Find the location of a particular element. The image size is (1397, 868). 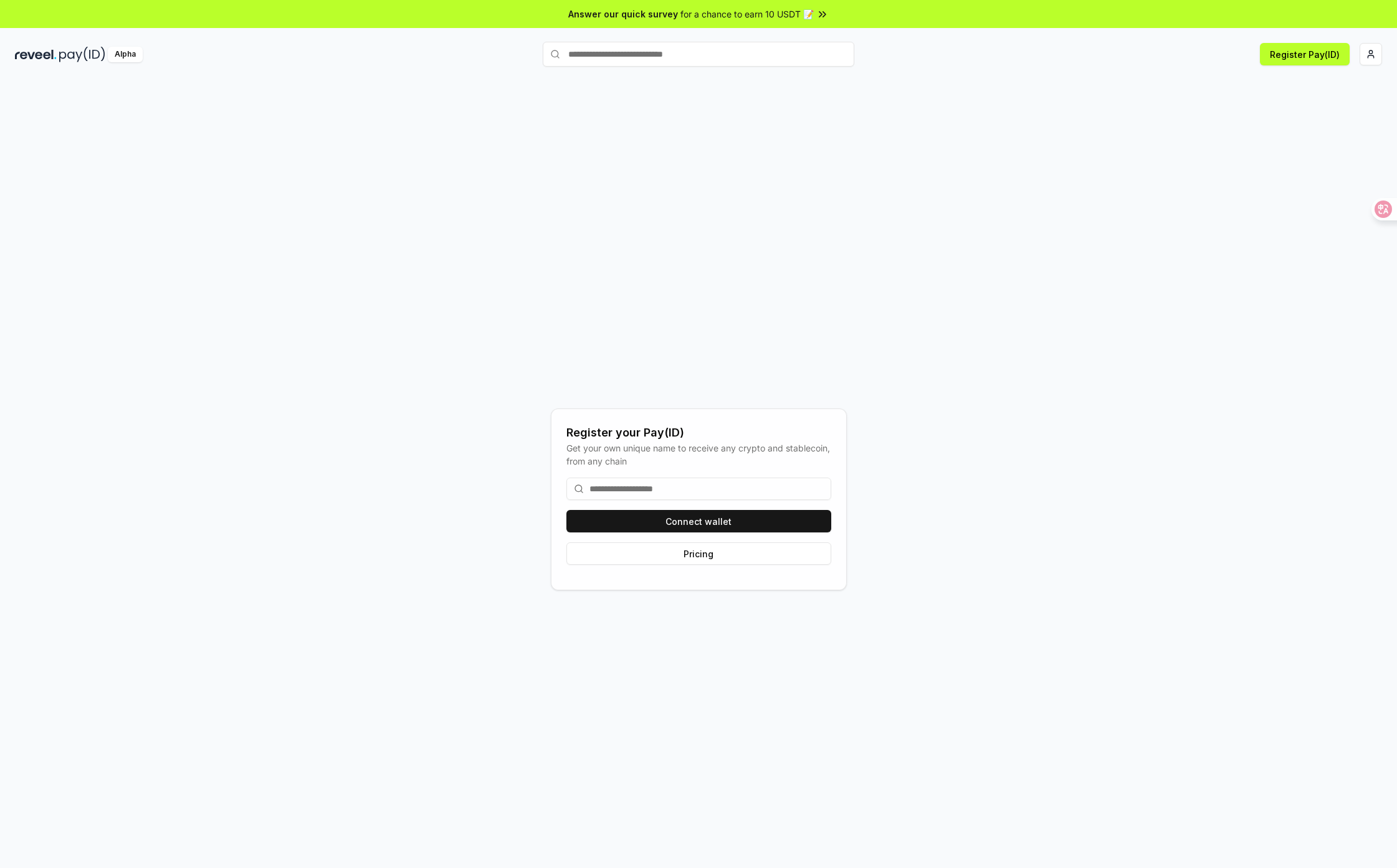

button: Register Pay(ID) is located at coordinates (1306, 54).